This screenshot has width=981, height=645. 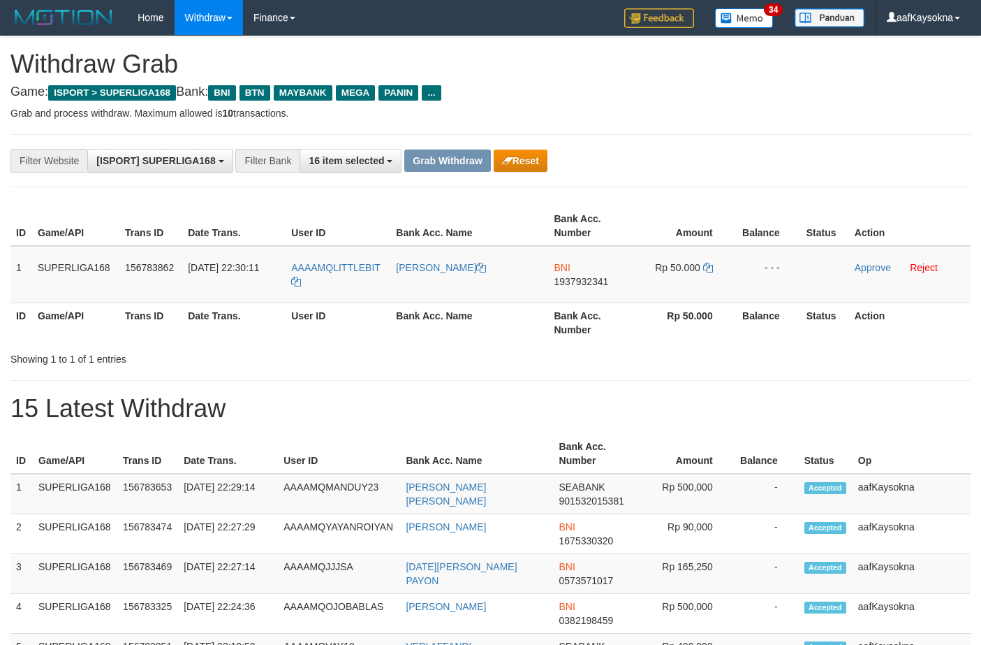 I want to click on h1: Withdraw Grab, so click(x=490, y=64).